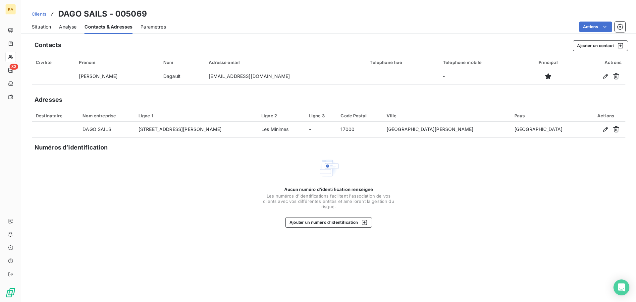 The height and width of the screenshot is (302, 636). I want to click on div: KA, so click(11, 9).